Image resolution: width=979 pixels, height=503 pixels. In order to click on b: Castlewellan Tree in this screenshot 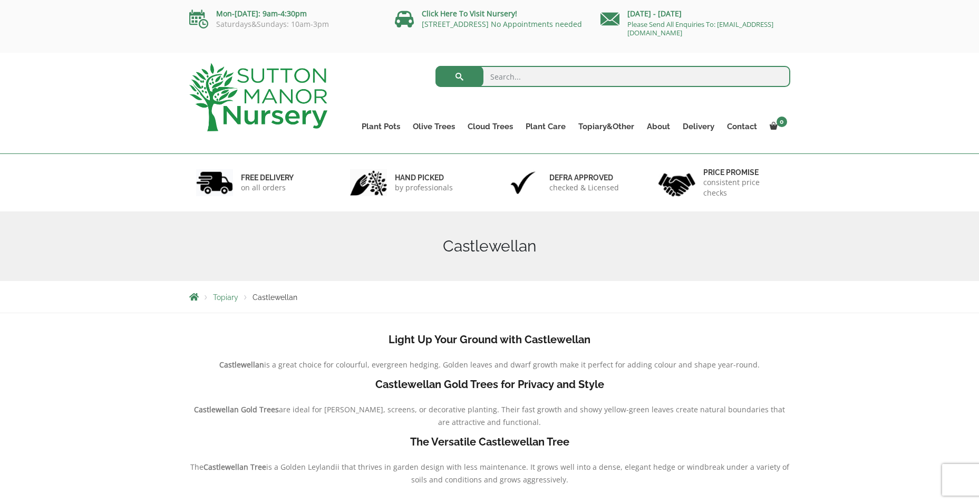, I will do `click(235, 467)`.